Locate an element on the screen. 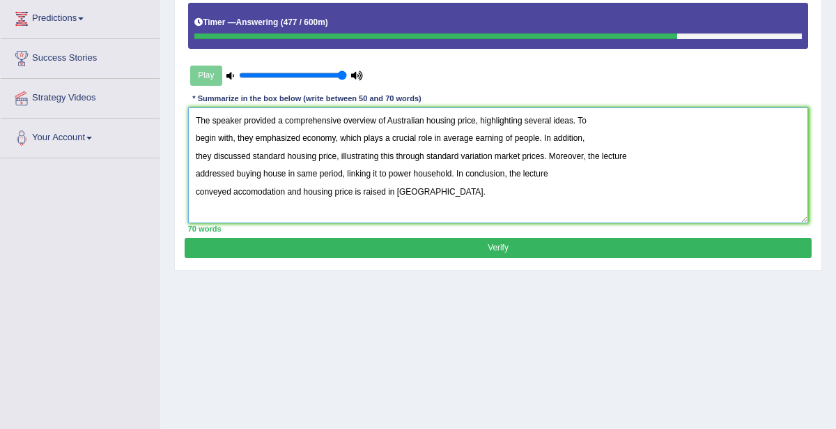 The width and height of the screenshot is (836, 429). h5: Timer — is located at coordinates (261, 22).